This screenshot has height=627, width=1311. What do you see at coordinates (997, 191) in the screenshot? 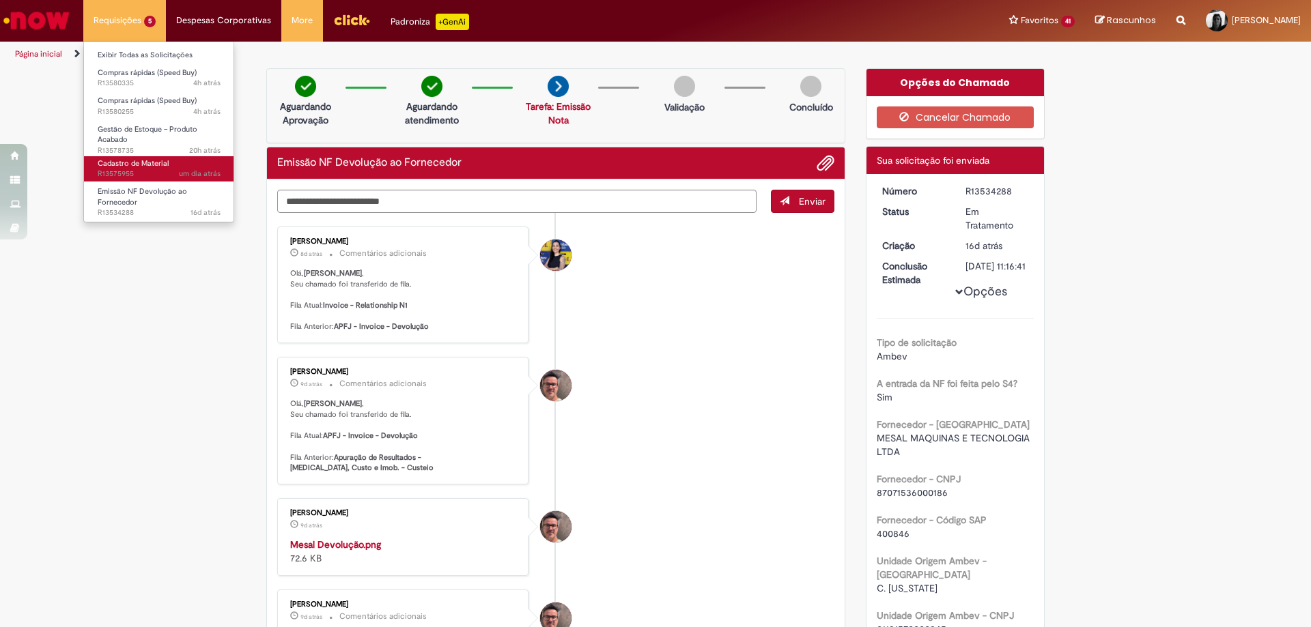
I see `div: R13534288` at bounding box center [997, 191].